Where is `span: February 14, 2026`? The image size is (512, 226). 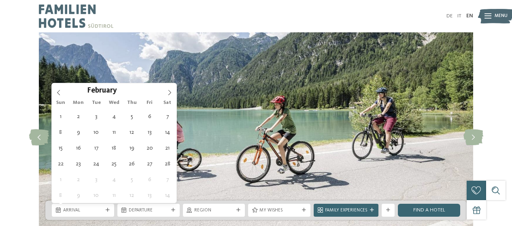
span: February 14, 2026 is located at coordinates (167, 132).